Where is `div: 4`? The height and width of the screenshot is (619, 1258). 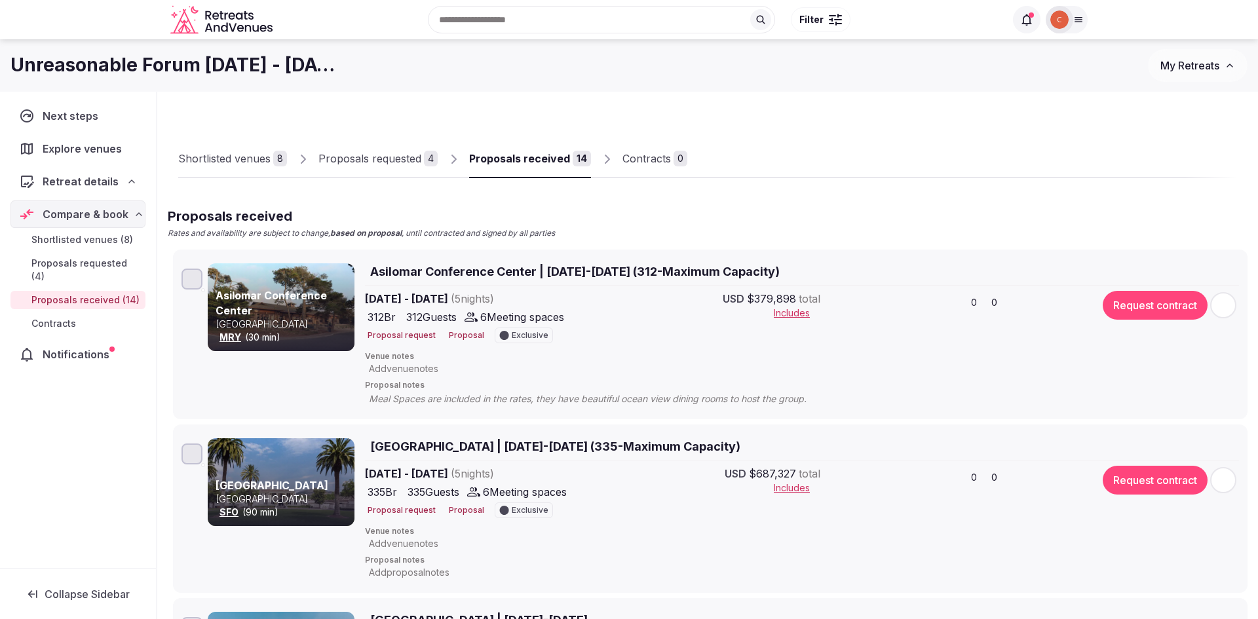 div: 4 is located at coordinates (430, 159).